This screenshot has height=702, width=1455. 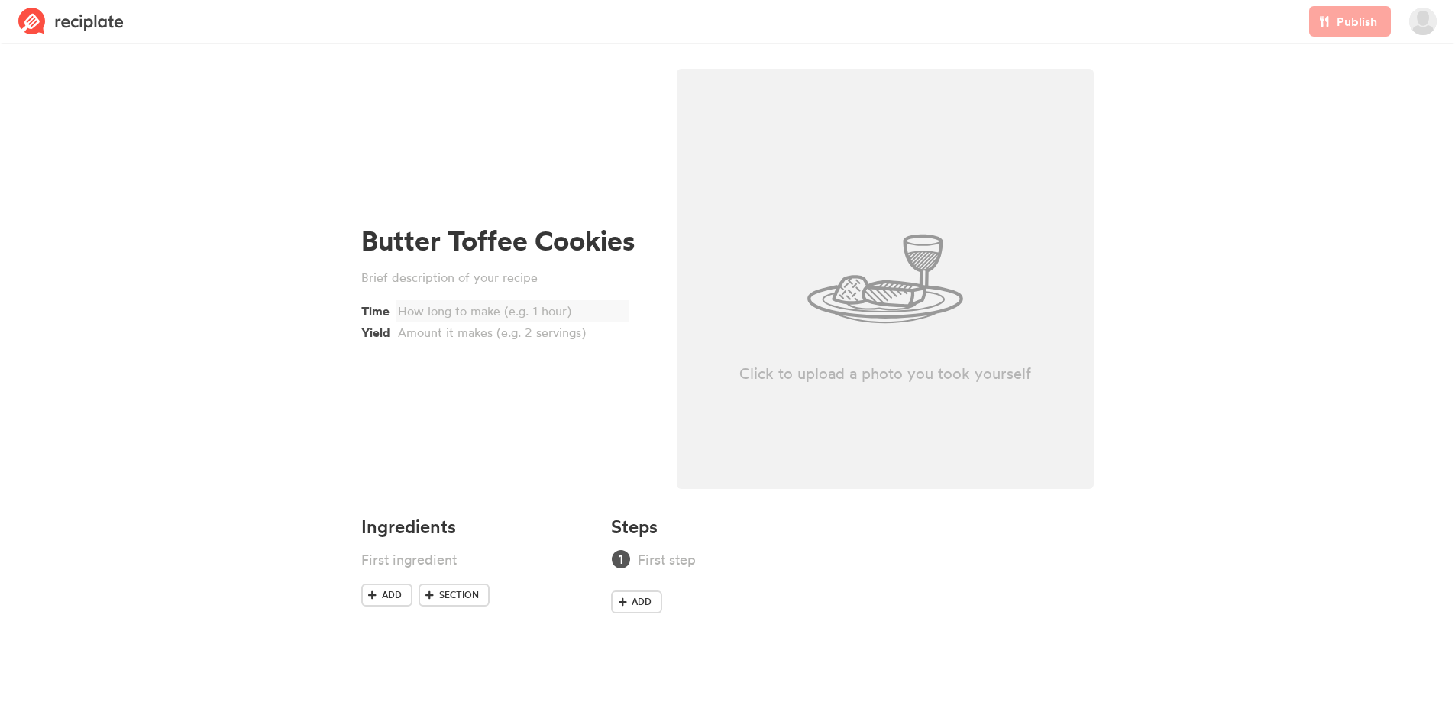 I want to click on img: User's avatar, so click(x=1423, y=21).